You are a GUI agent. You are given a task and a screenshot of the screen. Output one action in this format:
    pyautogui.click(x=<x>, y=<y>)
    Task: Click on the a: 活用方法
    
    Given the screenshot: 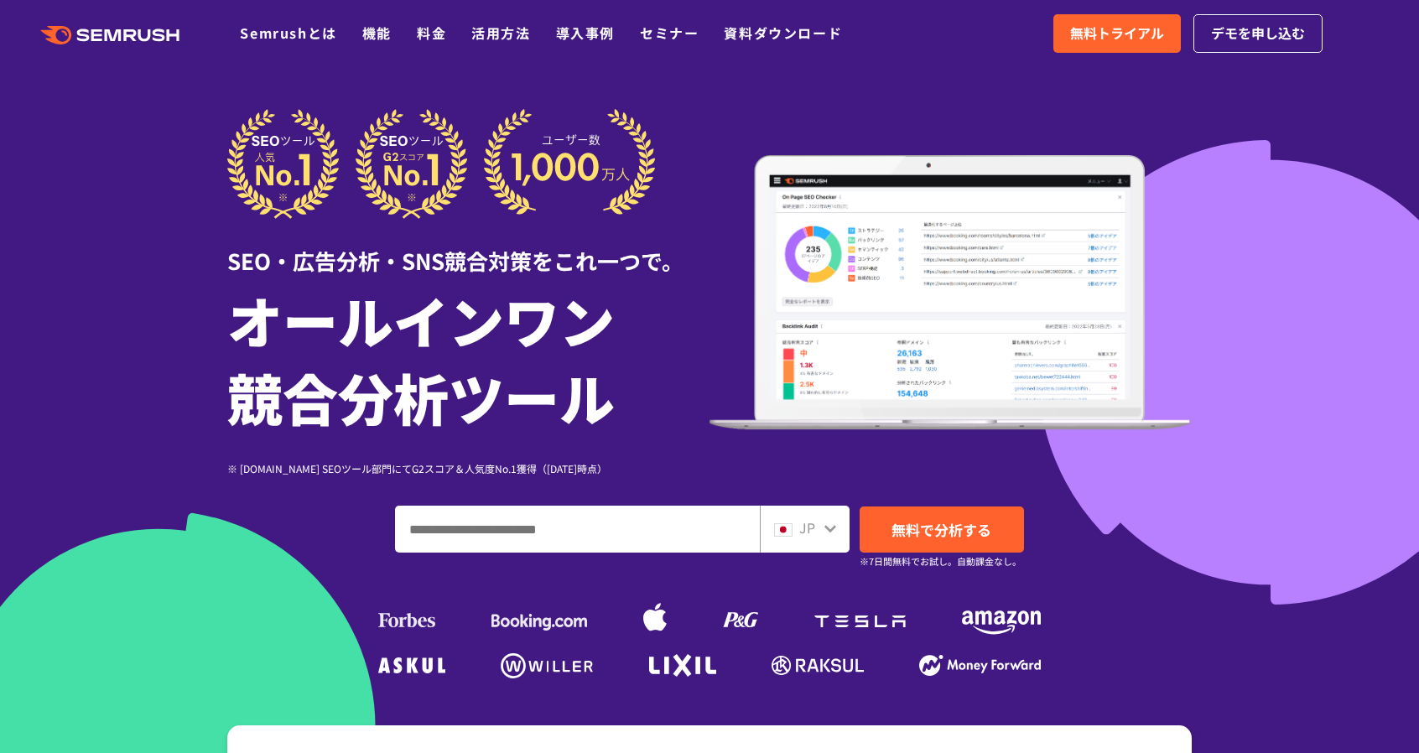 What is the action you would take?
    pyautogui.click(x=501, y=33)
    